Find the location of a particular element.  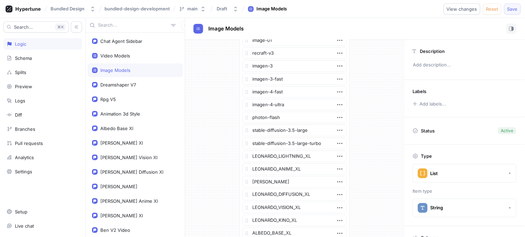

div: Chat Agent Sidebar is located at coordinates (121, 41).